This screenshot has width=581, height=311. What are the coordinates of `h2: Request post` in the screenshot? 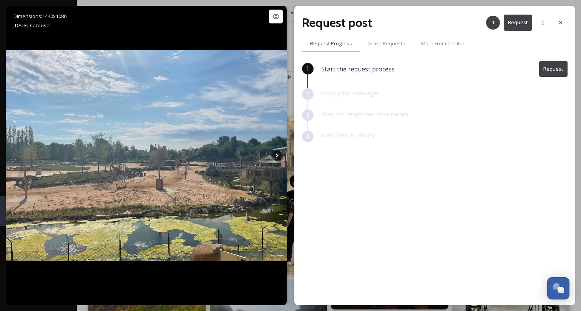 It's located at (337, 23).